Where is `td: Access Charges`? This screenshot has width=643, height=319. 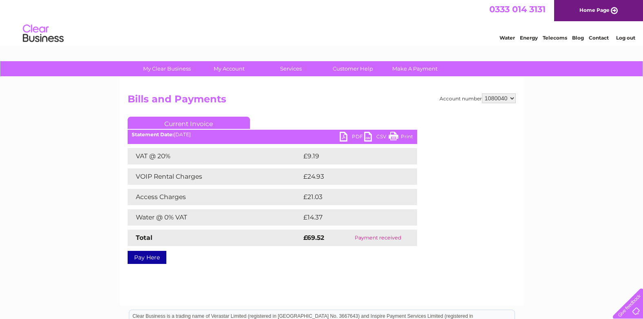
td: Access Charges is located at coordinates (214, 197).